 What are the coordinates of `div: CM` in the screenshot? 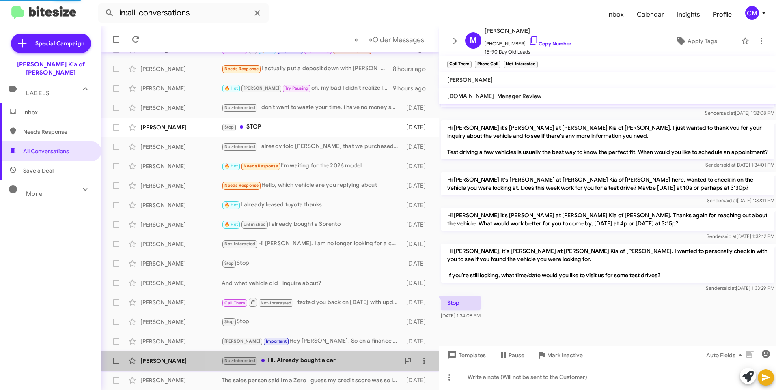 It's located at (752, 13).